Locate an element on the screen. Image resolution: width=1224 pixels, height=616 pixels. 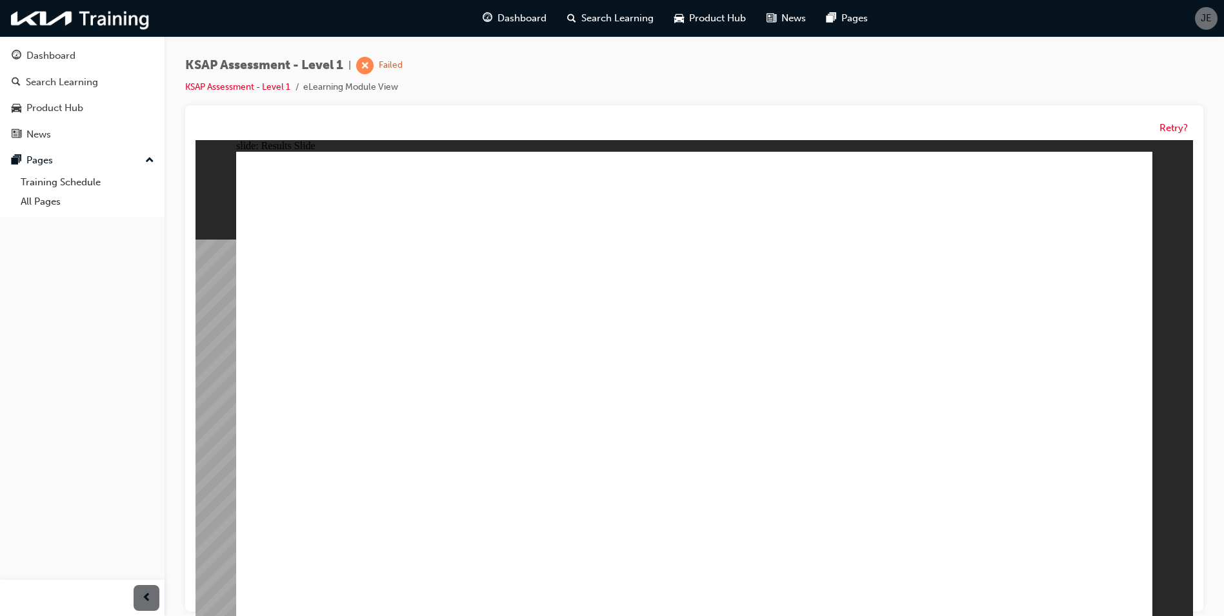
a: Search Learning is located at coordinates (82, 82).